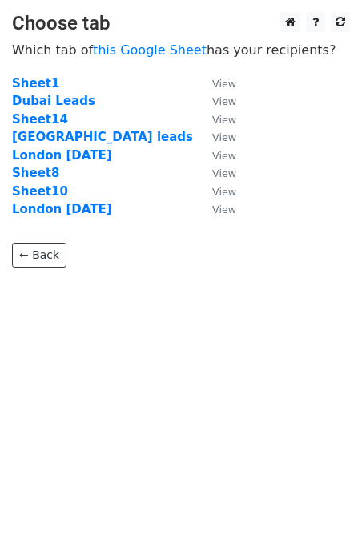  I want to click on strong: Sheet10, so click(40, 191).